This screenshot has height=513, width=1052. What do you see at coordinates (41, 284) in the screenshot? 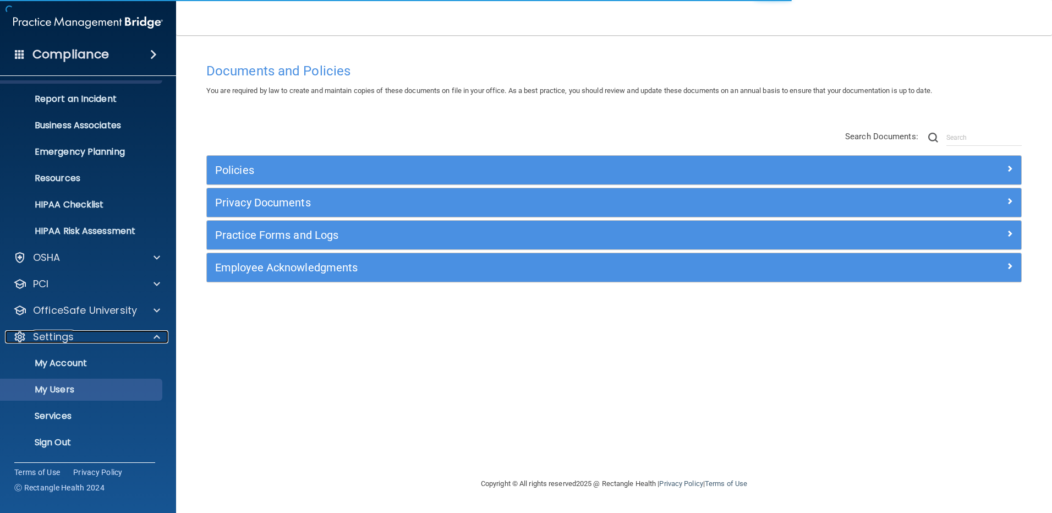
I see `p: PCI` at bounding box center [41, 284].